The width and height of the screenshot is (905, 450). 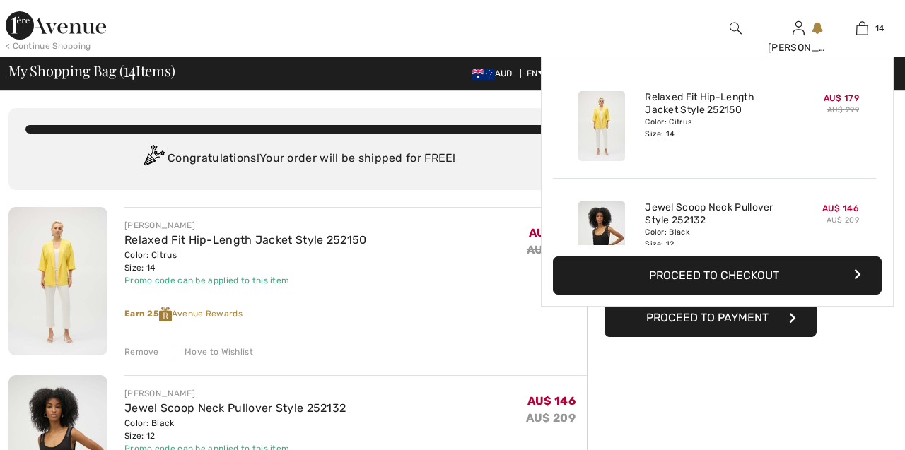 I want to click on div: < Continue Shopping, so click(x=48, y=46).